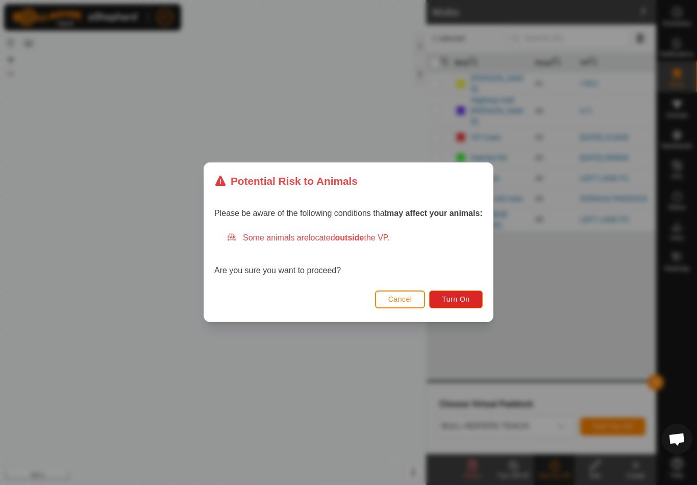 This screenshot has width=697, height=485. What do you see at coordinates (349, 238) in the screenshot?
I see `span: located the VP.` at bounding box center [349, 238].